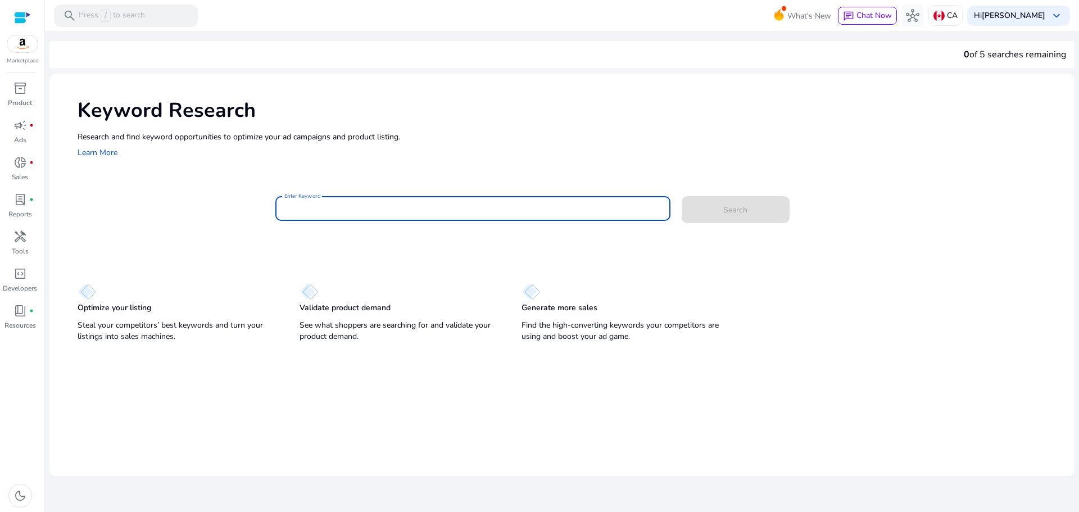 This screenshot has height=512, width=1079. What do you see at coordinates (20, 288) in the screenshot?
I see `p: Developers` at bounding box center [20, 288].